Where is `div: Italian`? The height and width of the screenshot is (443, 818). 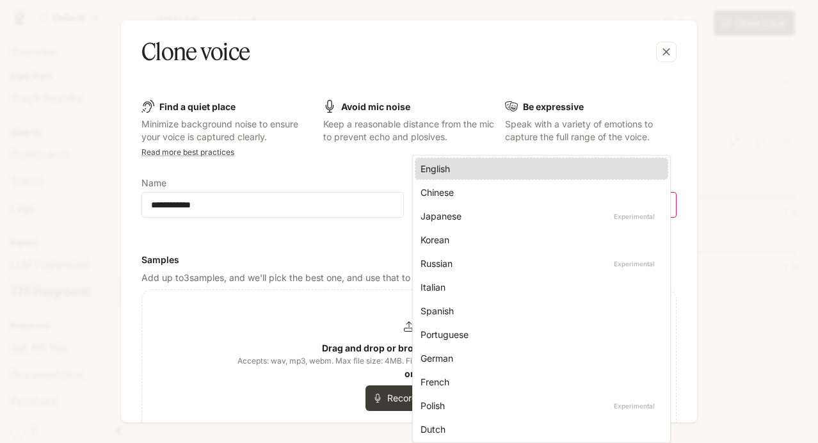
div: Italian is located at coordinates (539, 287).